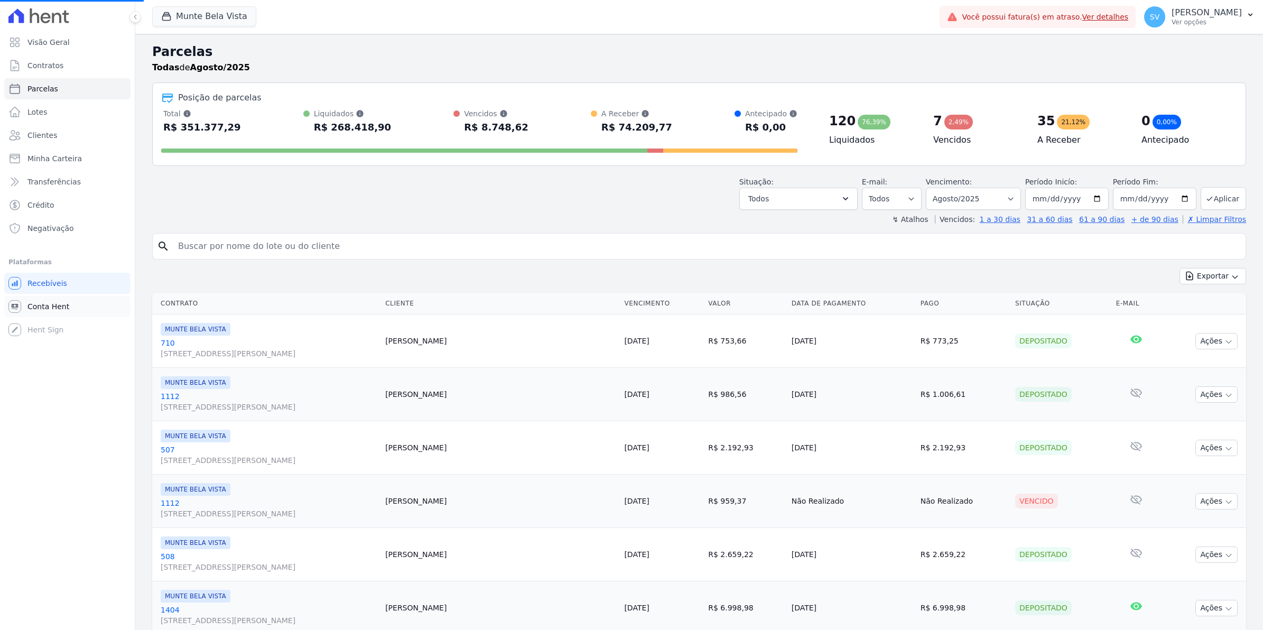 Image resolution: width=1263 pixels, height=630 pixels. I want to click on span: Você possui fatura(s) em atraso., so click(1045, 17).